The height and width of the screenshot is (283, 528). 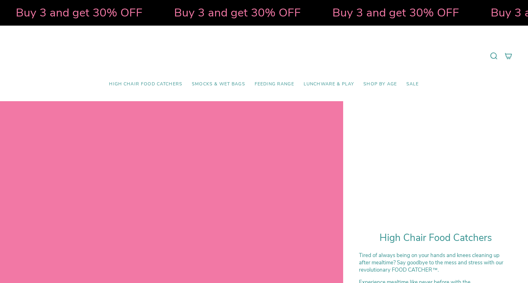 What do you see at coordinates (146, 84) in the screenshot?
I see `span: High Chair Food Catchers` at bounding box center [146, 84].